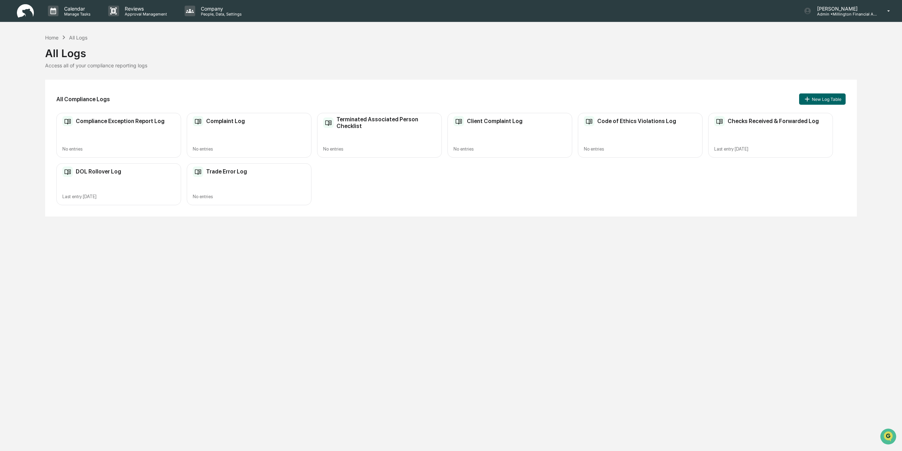 Image resolution: width=902 pixels, height=451 pixels. Describe the element at coordinates (9, 9) in the screenshot. I see `button: Open customer support` at that location.